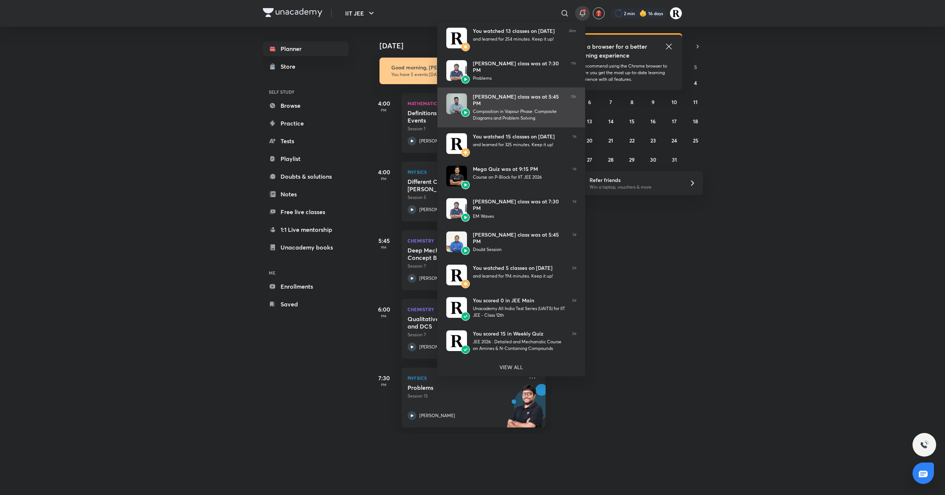 Image resolution: width=945 pixels, height=495 pixels. Describe the element at coordinates (520, 216) in the screenshot. I see `div: EM Waves` at that location.